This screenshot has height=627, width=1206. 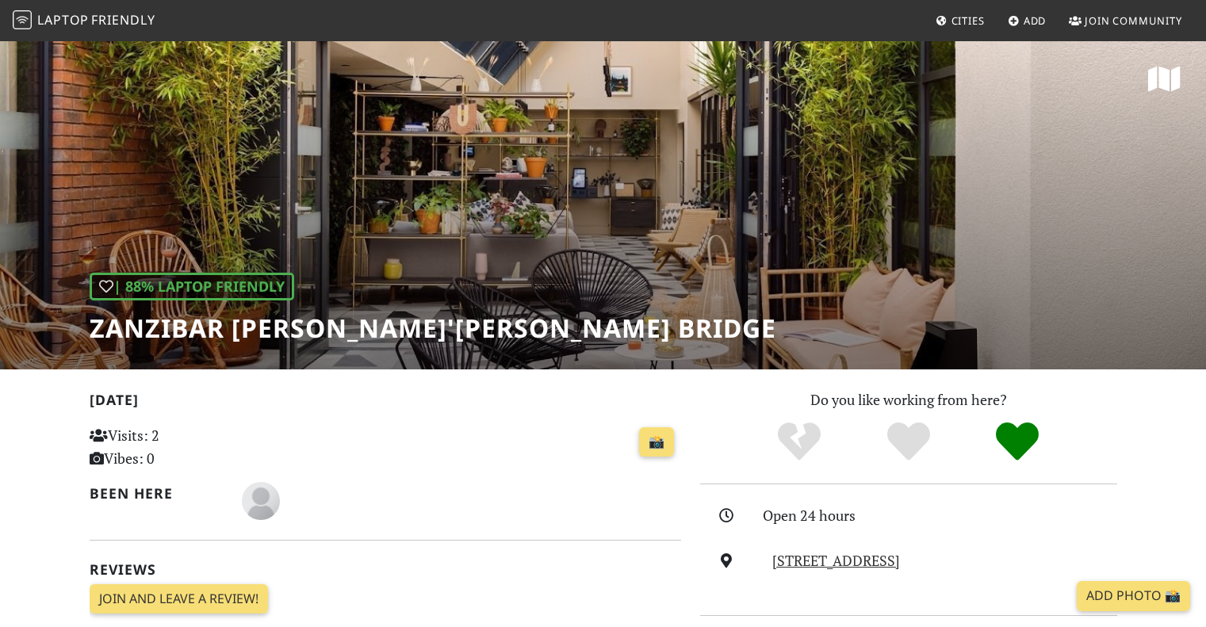 What do you see at coordinates (961, 21) in the screenshot?
I see `a: Cities` at bounding box center [961, 21].